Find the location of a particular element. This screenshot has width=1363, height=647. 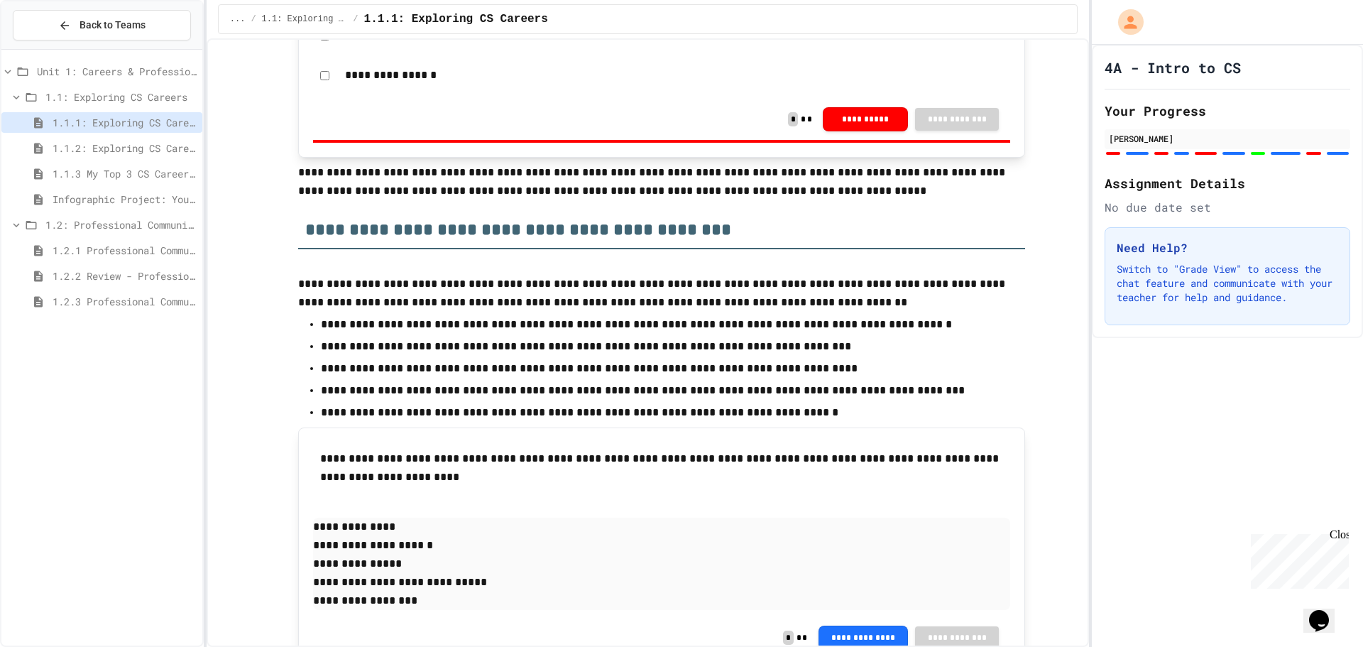

h3: Need Help? is located at coordinates (1227, 248).